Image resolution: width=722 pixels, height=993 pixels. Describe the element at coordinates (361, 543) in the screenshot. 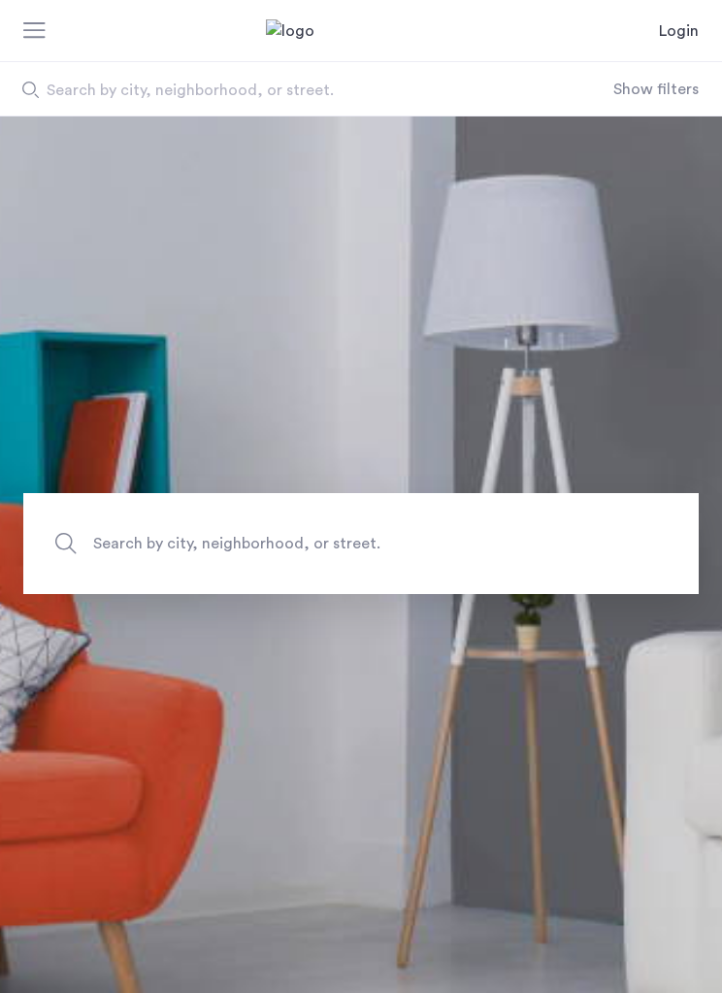

I see `input: Apartment Search` at that location.